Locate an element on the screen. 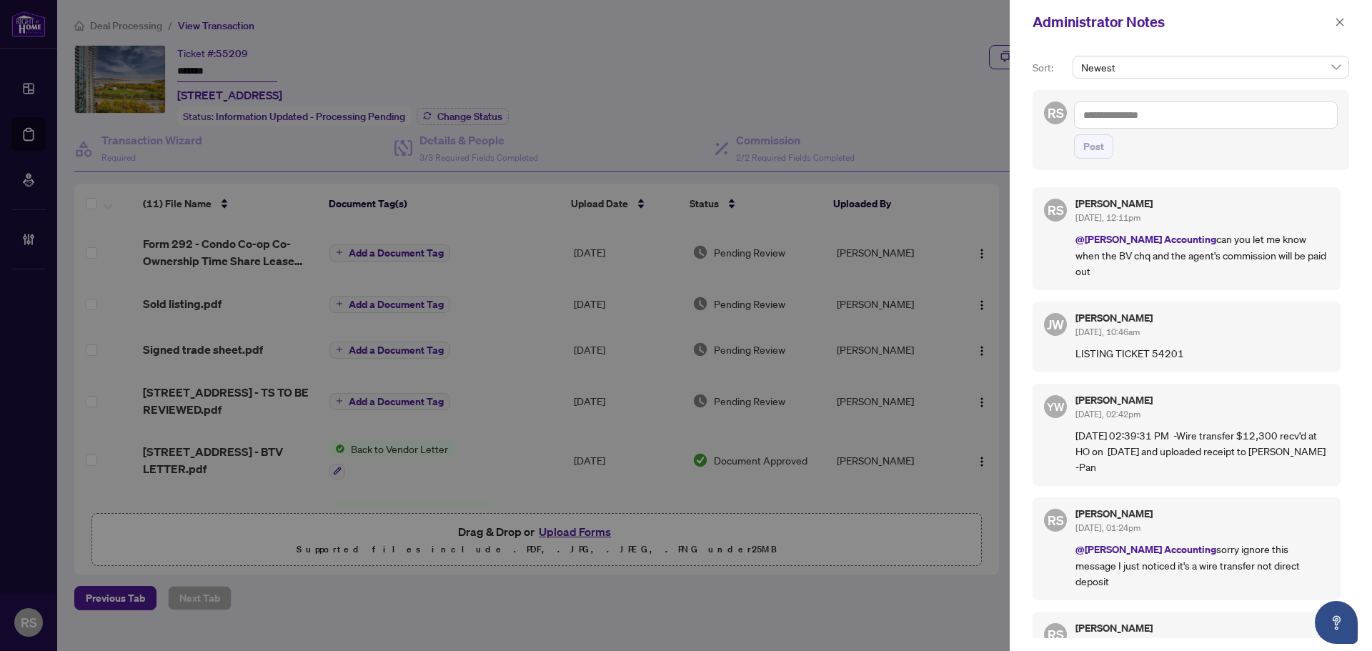 This screenshot has height=651, width=1372. p: sorry ignore this message I just noticed it's a wire transfer not direct deposit is located at coordinates (1202, 565).